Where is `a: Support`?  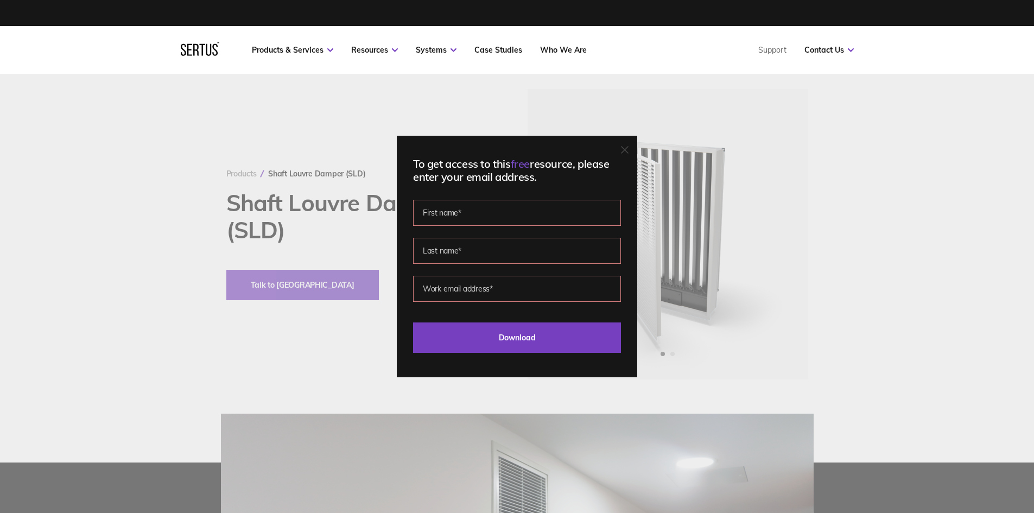
a: Support is located at coordinates (772, 50).